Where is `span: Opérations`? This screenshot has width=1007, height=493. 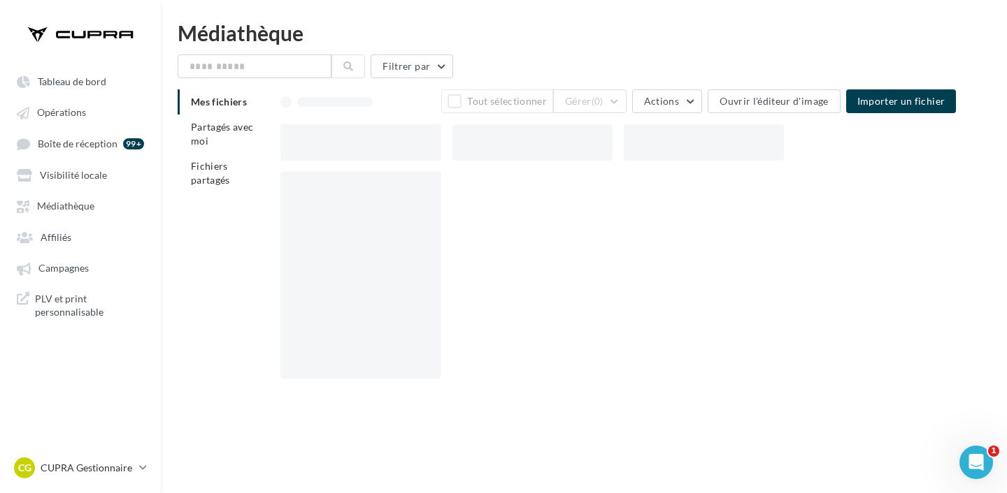 span: Opérations is located at coordinates (62, 113).